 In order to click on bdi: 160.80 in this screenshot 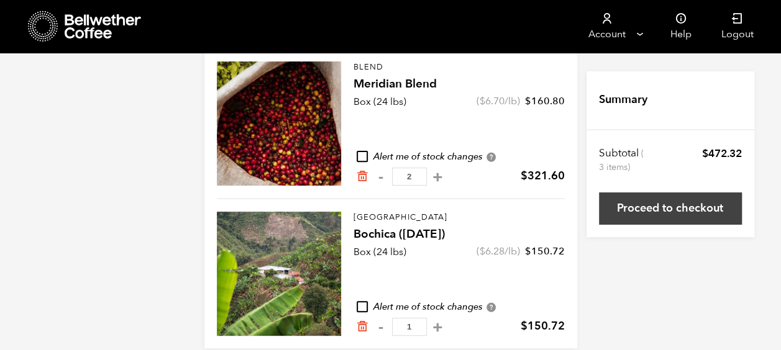, I will do `click(545, 101)`.